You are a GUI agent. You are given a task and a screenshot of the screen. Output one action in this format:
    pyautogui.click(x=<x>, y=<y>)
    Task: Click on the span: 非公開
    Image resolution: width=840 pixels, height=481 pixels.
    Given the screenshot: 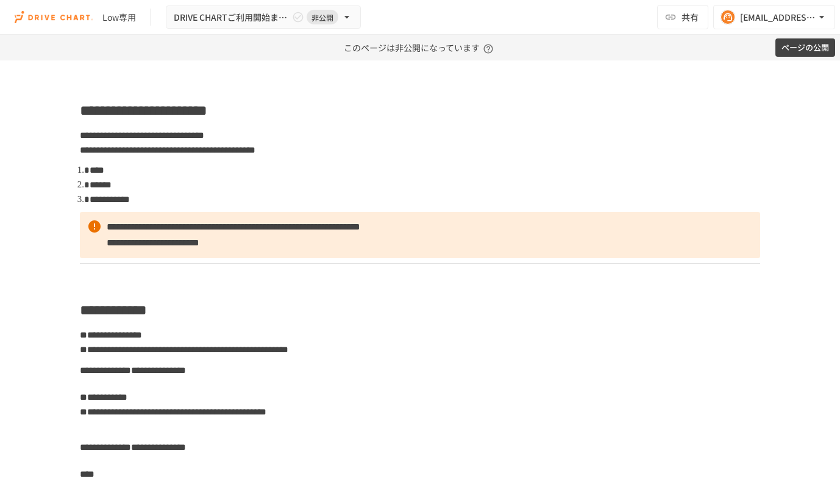 What is the action you would take?
    pyautogui.click(x=323, y=17)
    